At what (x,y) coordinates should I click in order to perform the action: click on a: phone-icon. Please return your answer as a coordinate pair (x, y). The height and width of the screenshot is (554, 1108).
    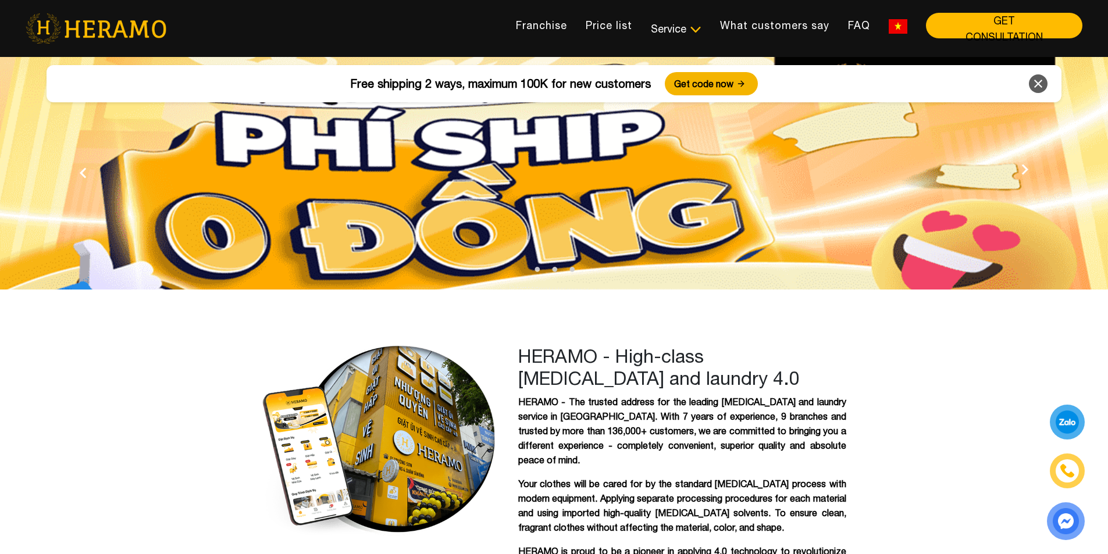
    Looking at the image, I should click on (1067, 471).